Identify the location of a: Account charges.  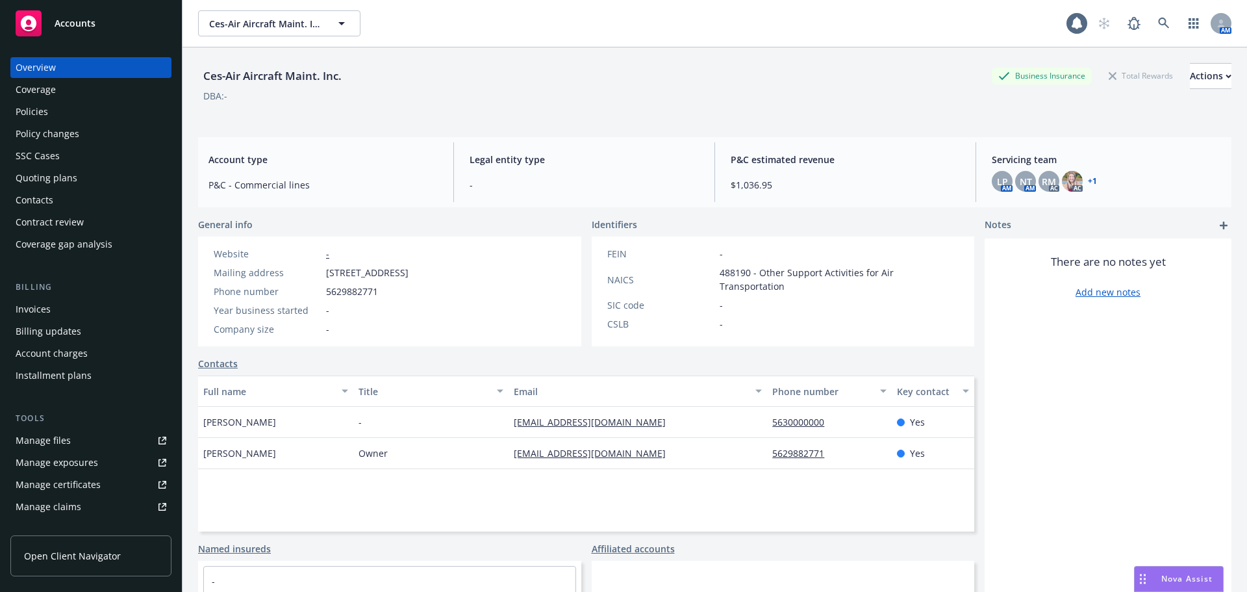
(91, 353).